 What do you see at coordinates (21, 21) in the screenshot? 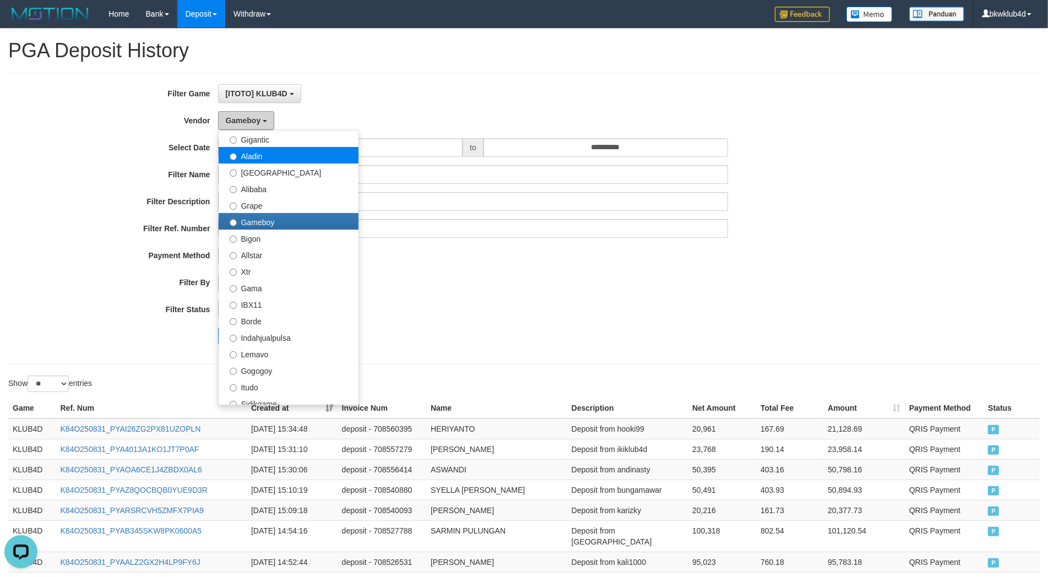
I see `button: Open LiveChat chat widget` at bounding box center [21, 21].